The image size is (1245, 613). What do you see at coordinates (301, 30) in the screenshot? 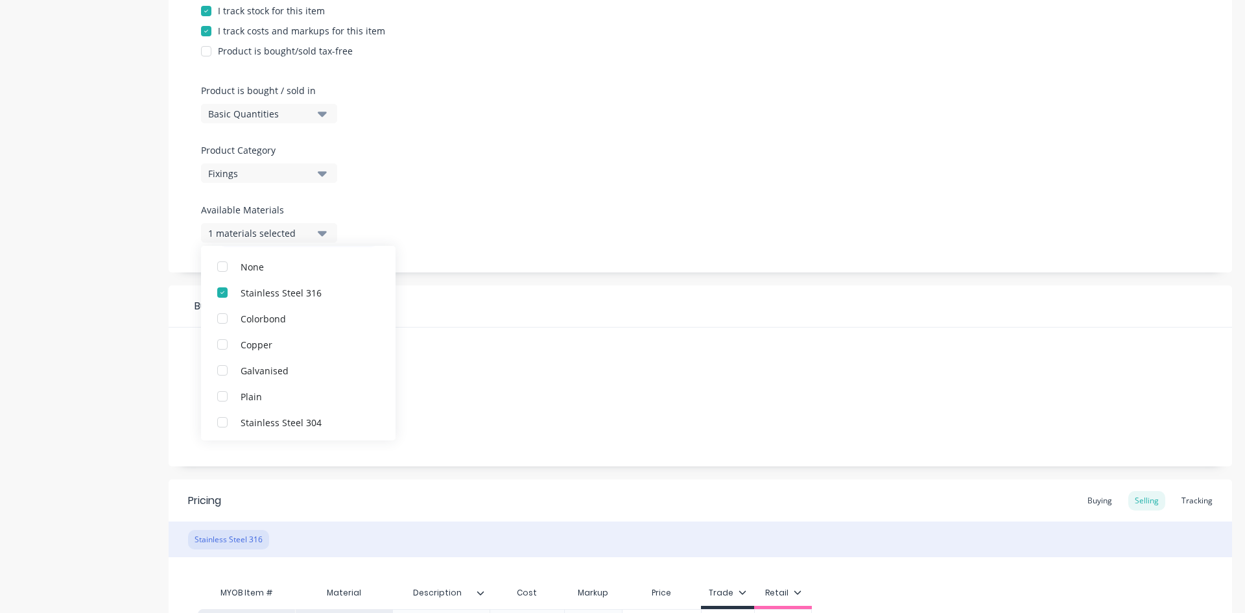
I see `div: I track costs and markups for this item` at bounding box center [301, 30].